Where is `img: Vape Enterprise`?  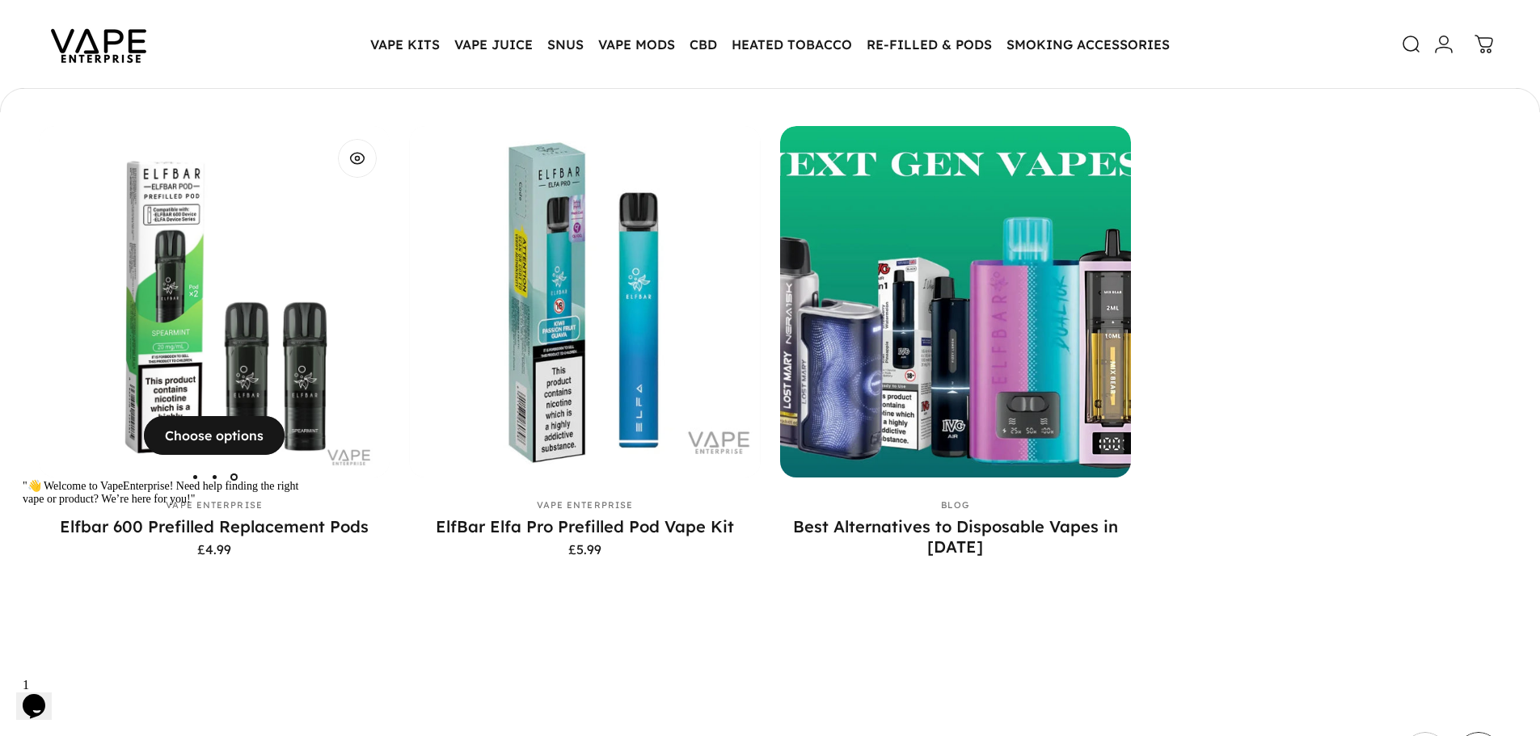 img: Vape Enterprise is located at coordinates (99, 44).